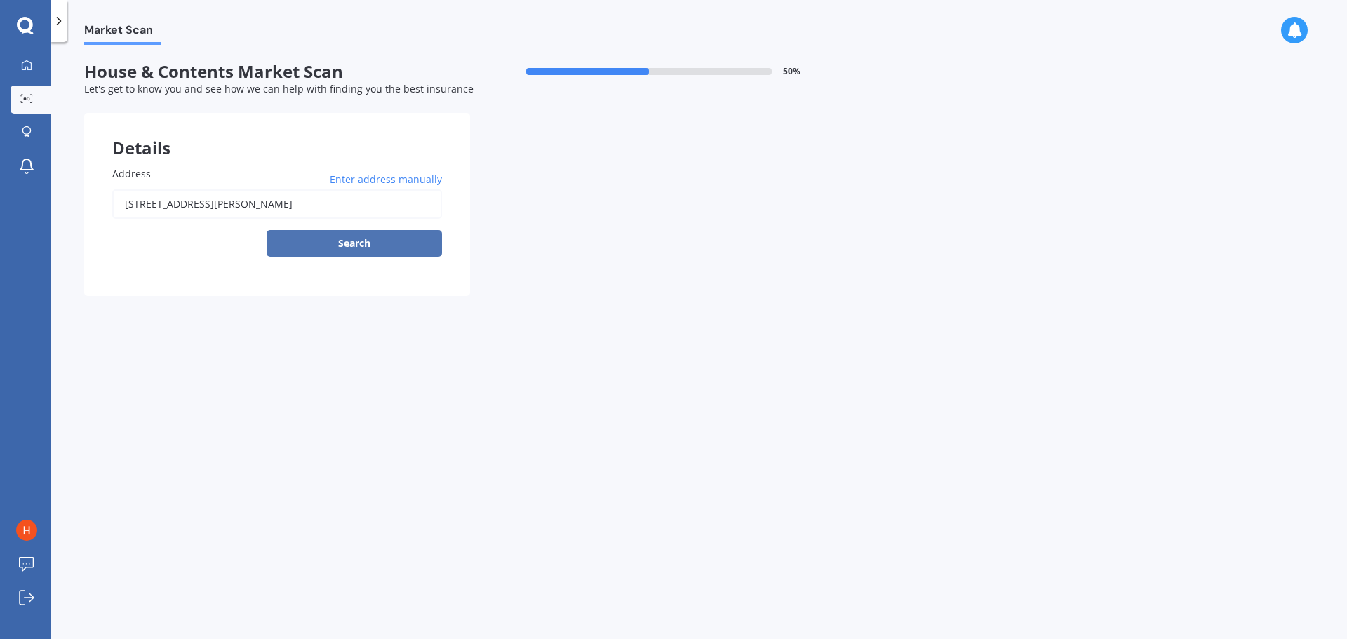 The image size is (1347, 639). What do you see at coordinates (123, 32) in the screenshot?
I see `span: Market Scan` at bounding box center [123, 32].